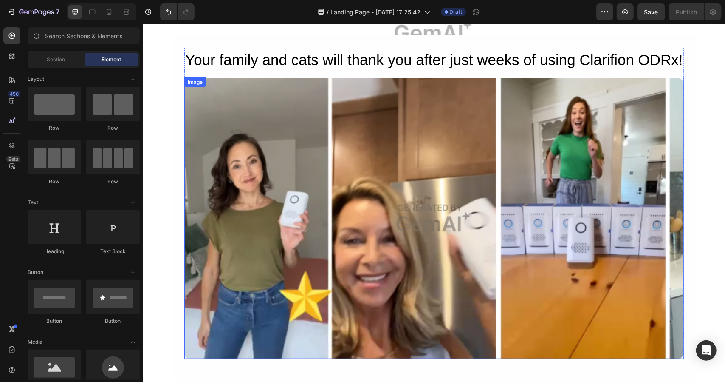 The height and width of the screenshot is (382, 725). Describe the element at coordinates (687, 12) in the screenshot. I see `button: Publish` at that location.